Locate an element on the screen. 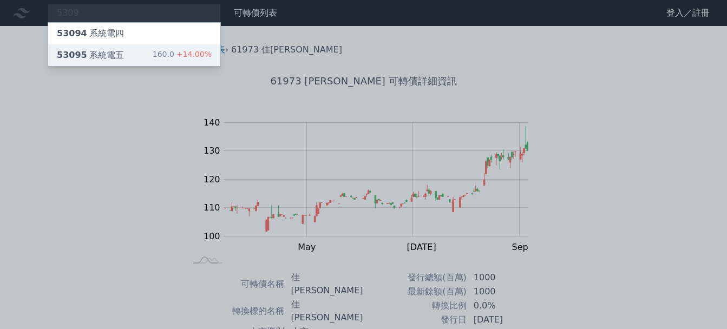 This screenshot has width=727, height=329. div: 系統電五 is located at coordinates (90, 55).